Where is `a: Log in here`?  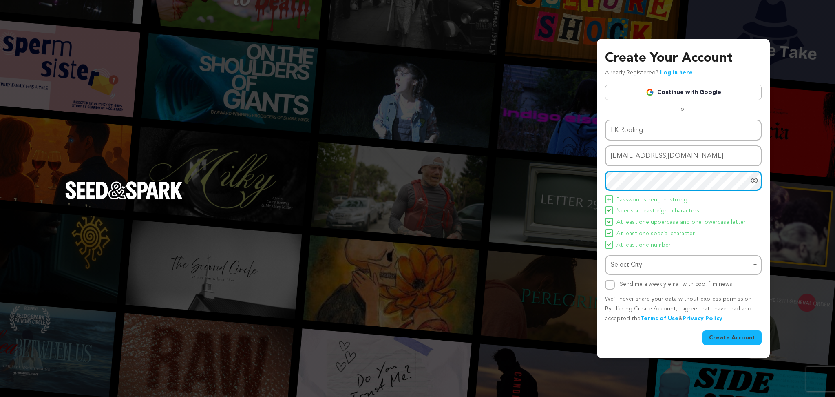
a: Log in here is located at coordinates (677, 73).